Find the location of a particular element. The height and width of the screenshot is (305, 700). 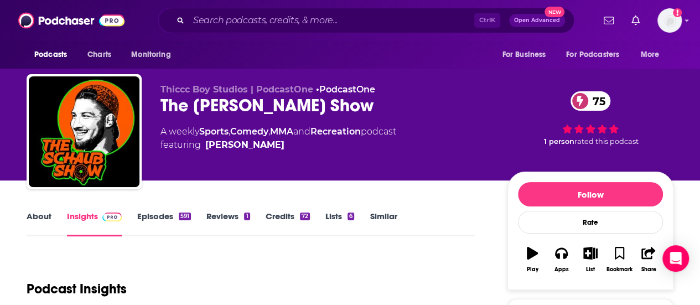

a: Sports is located at coordinates (214, 131).